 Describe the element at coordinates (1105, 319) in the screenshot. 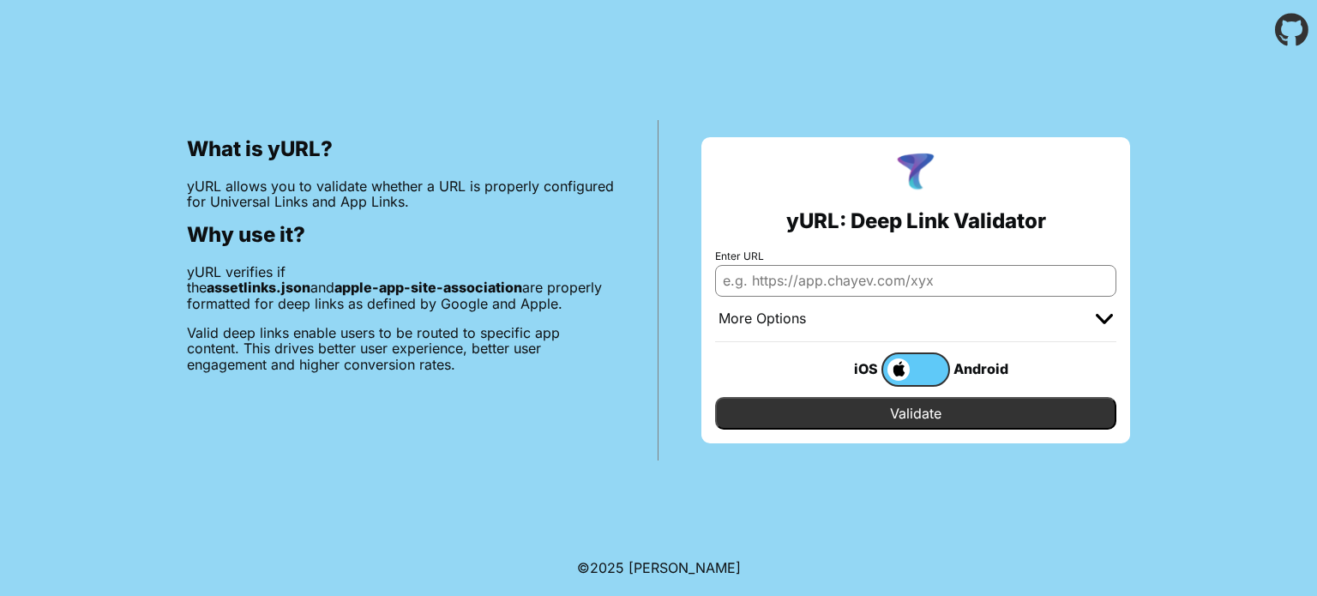

I see `img: chevron` at that location.